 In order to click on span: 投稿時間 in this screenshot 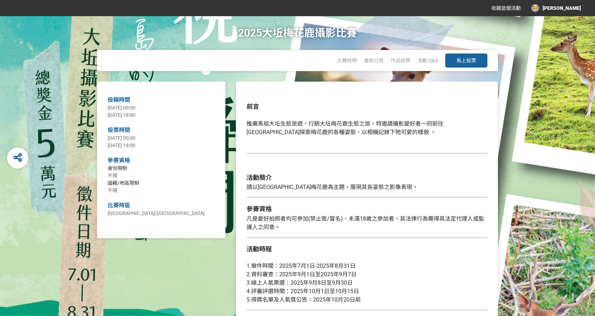, I will do `click(119, 99)`.